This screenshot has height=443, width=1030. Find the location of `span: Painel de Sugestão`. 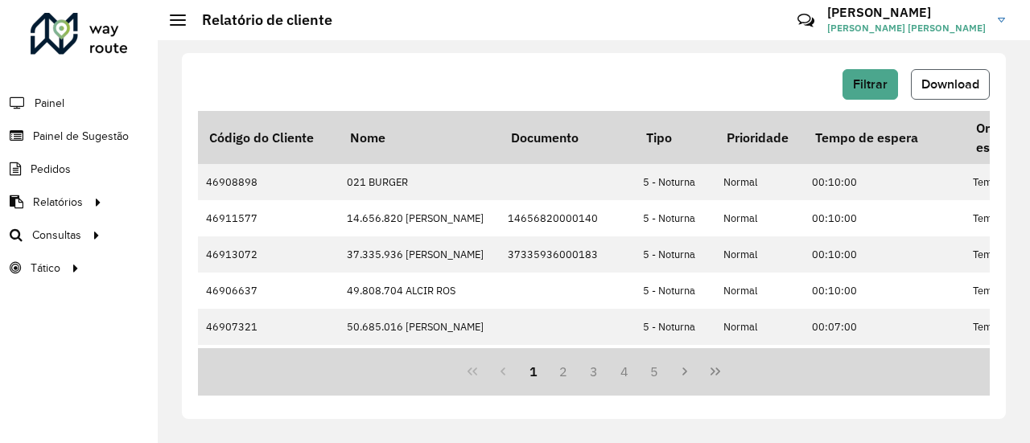

span: Painel de Sugestão is located at coordinates (80, 136).